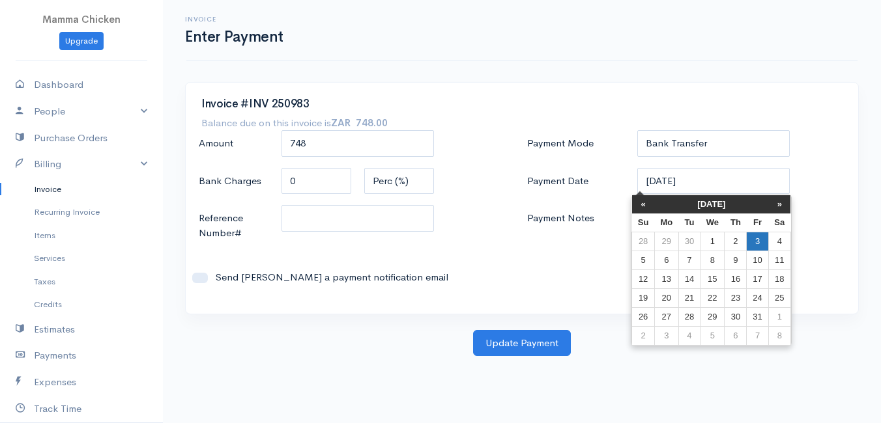 Image resolution: width=881 pixels, height=423 pixels. Describe the element at coordinates (575, 225) in the screenshot. I see `label: Payment Notes` at that location.